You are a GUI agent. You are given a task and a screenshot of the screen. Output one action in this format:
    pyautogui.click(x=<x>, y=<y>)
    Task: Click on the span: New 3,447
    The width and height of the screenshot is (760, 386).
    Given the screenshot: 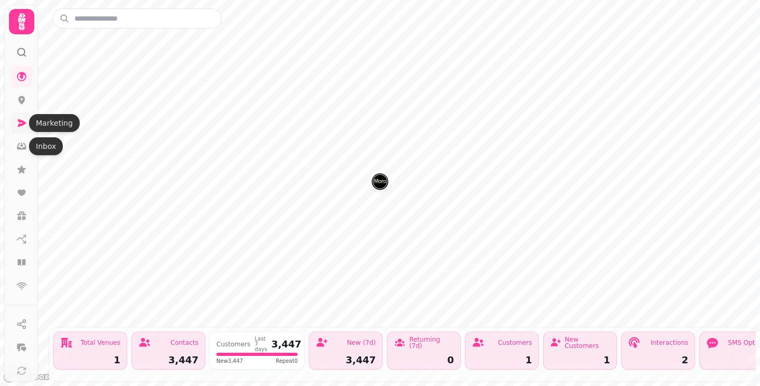 What is the action you would take?
    pyautogui.click(x=229, y=360)
    